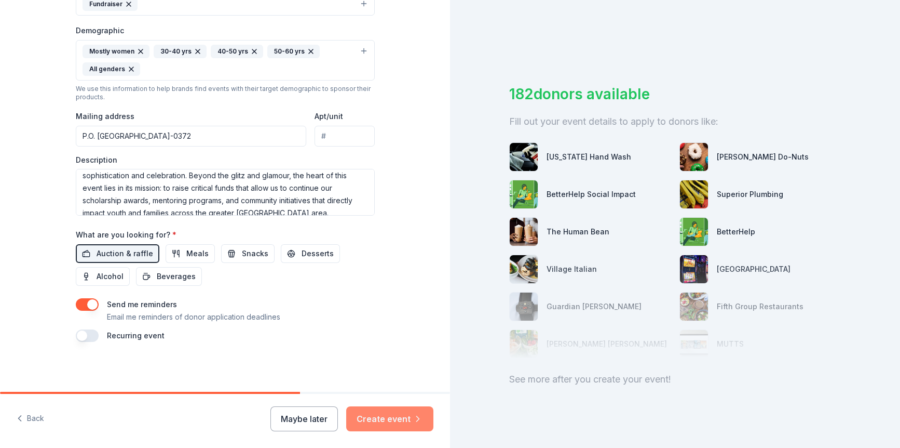 Image resolution: width=900 pixels, height=448 pixels. I want to click on div: 30-40 yrs, so click(180, 51).